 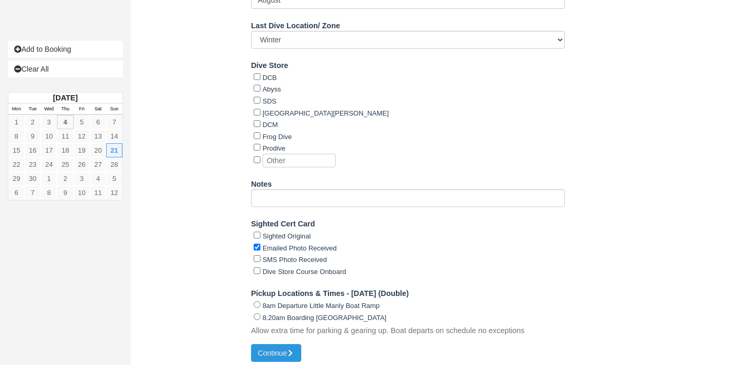 I want to click on a: 17, so click(x=49, y=150).